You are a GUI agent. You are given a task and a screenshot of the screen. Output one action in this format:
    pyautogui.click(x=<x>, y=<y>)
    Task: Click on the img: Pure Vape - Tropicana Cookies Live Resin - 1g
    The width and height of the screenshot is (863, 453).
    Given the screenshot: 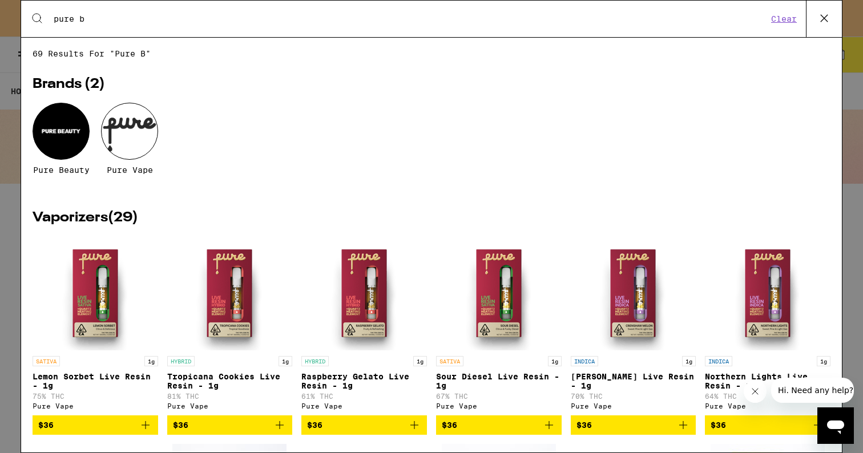 What is the action you would take?
    pyautogui.click(x=230, y=293)
    